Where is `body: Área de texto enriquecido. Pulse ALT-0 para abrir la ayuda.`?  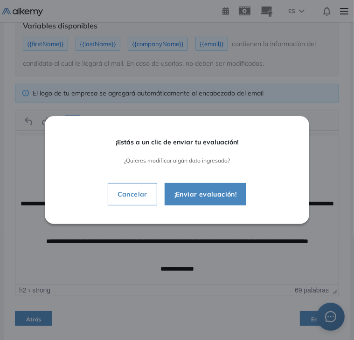 body: Área de texto enriquecido. Pulse ALT-0 para abrir la ayuda. is located at coordinates (161, 75).